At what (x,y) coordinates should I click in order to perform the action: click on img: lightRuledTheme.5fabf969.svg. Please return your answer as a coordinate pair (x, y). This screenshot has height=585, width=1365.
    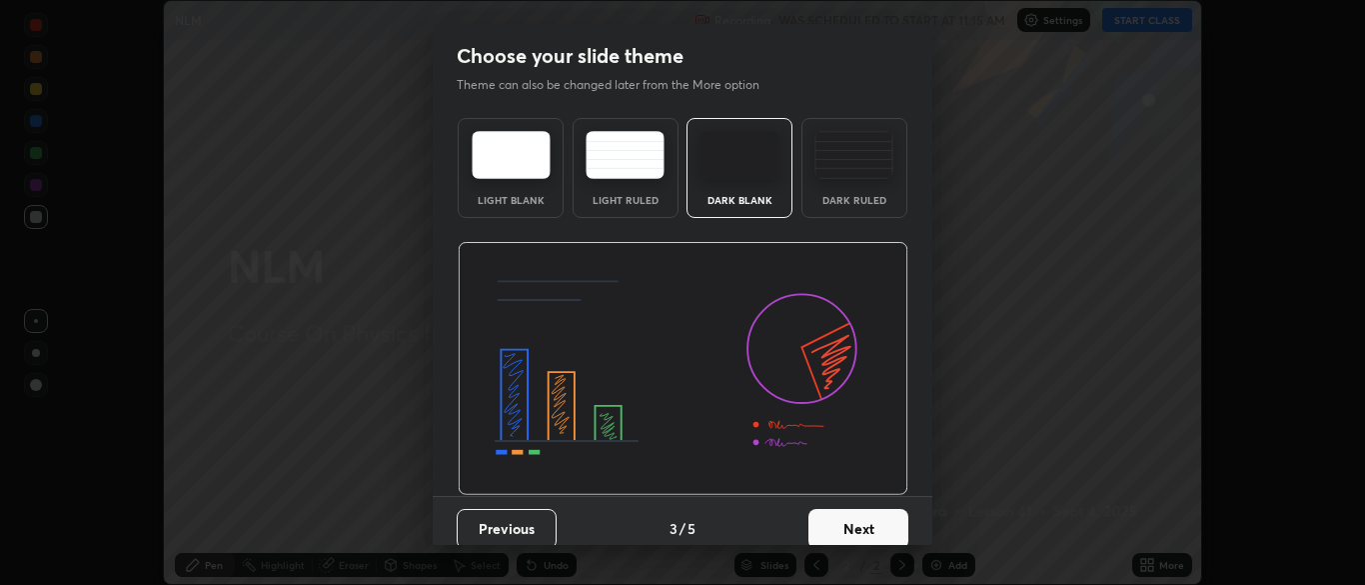
    Looking at the image, I should click on (625, 155).